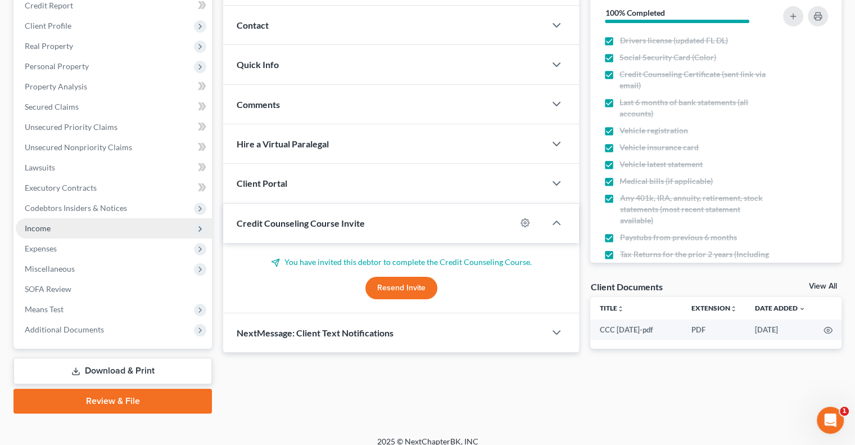 Image resolution: width=855 pixels, height=445 pixels. Describe the element at coordinates (49, 268) in the screenshot. I see `span: Miscellaneous` at that location.